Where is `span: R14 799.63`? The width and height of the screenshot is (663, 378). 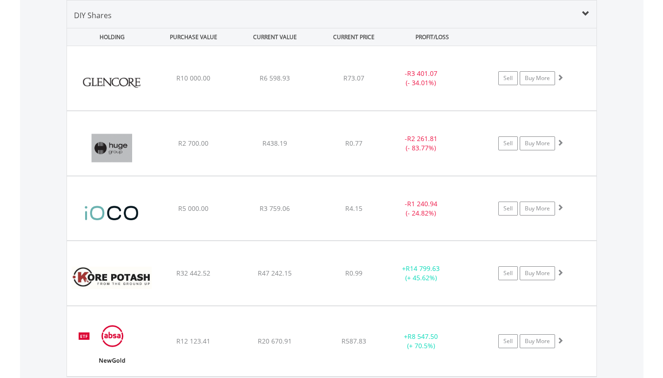
span: R14 799.63 is located at coordinates (423, 268).